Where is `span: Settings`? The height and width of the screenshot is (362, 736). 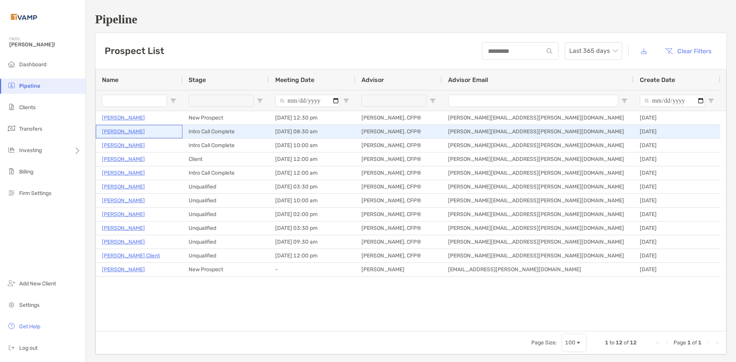
span: Settings is located at coordinates (29, 305).